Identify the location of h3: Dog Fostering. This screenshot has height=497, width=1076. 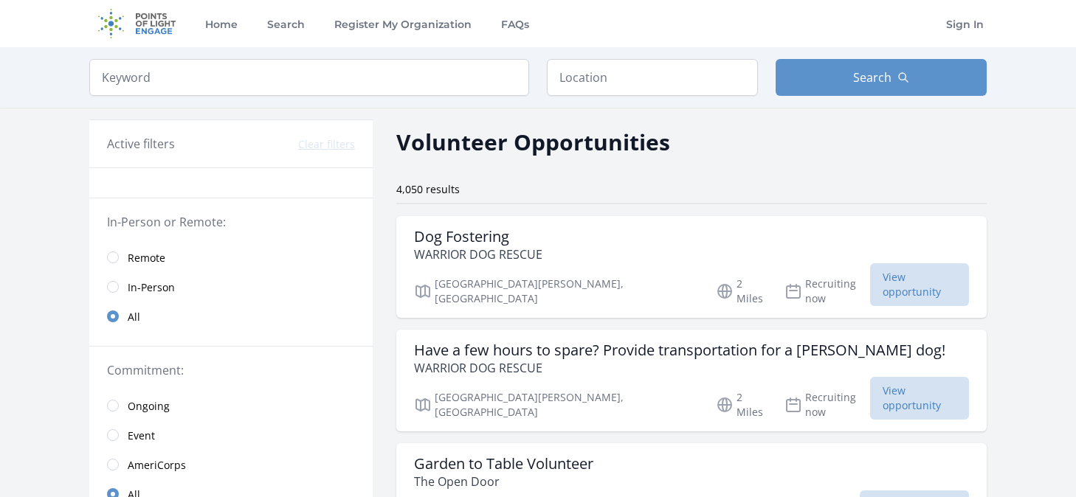
(478, 237).